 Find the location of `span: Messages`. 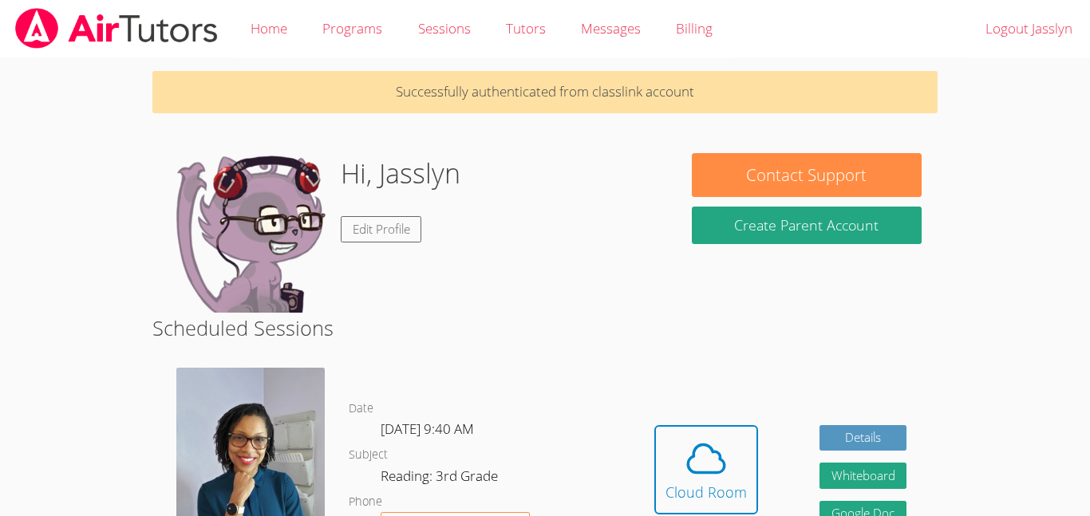

span: Messages is located at coordinates (610, 28).